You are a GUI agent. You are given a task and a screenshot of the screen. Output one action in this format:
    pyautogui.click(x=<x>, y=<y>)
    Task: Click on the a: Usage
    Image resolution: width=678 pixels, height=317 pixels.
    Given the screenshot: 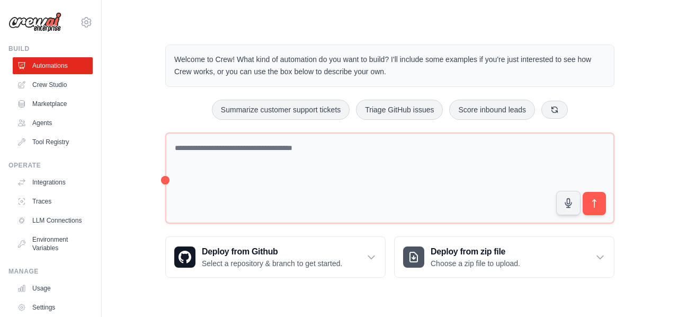 What is the action you would take?
    pyautogui.click(x=52, y=288)
    